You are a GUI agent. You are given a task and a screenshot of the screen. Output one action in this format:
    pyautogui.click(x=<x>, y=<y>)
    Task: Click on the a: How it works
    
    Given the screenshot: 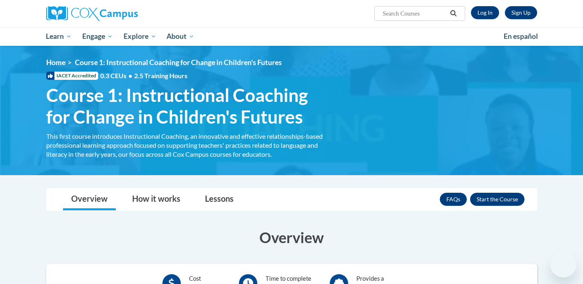 What is the action you would take?
    pyautogui.click(x=156, y=199)
    